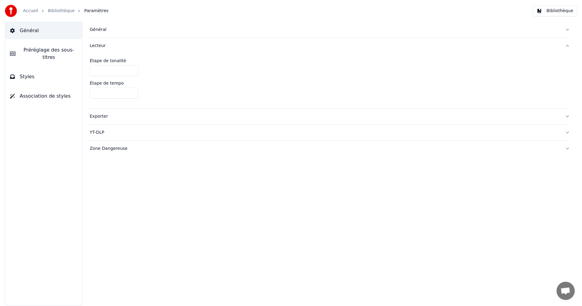 The image size is (582, 306). I want to click on button: Exporter, so click(330, 116).